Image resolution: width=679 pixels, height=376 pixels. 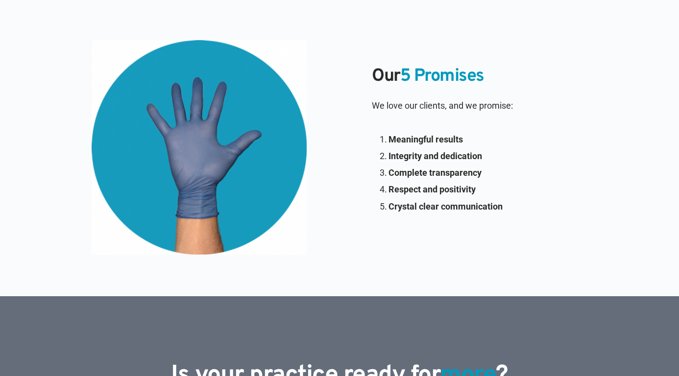 I want to click on strong: Integrity and dedication, so click(x=435, y=156).